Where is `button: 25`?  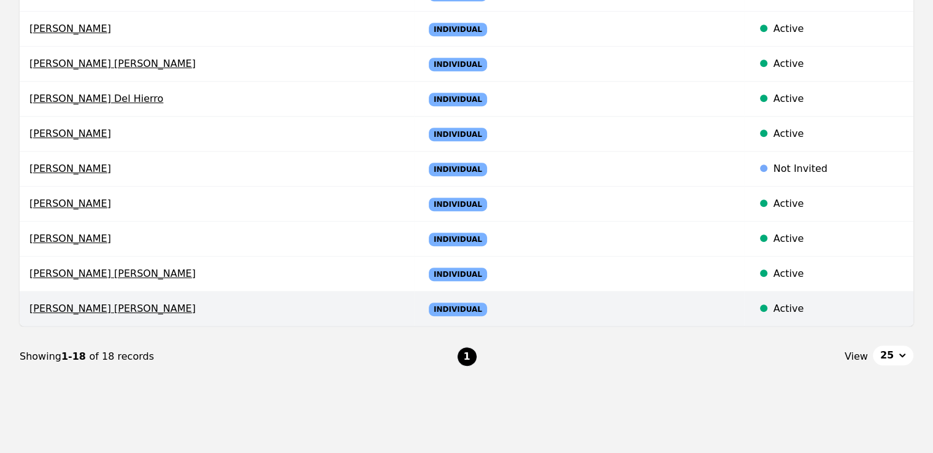
button: 25 is located at coordinates (893, 355).